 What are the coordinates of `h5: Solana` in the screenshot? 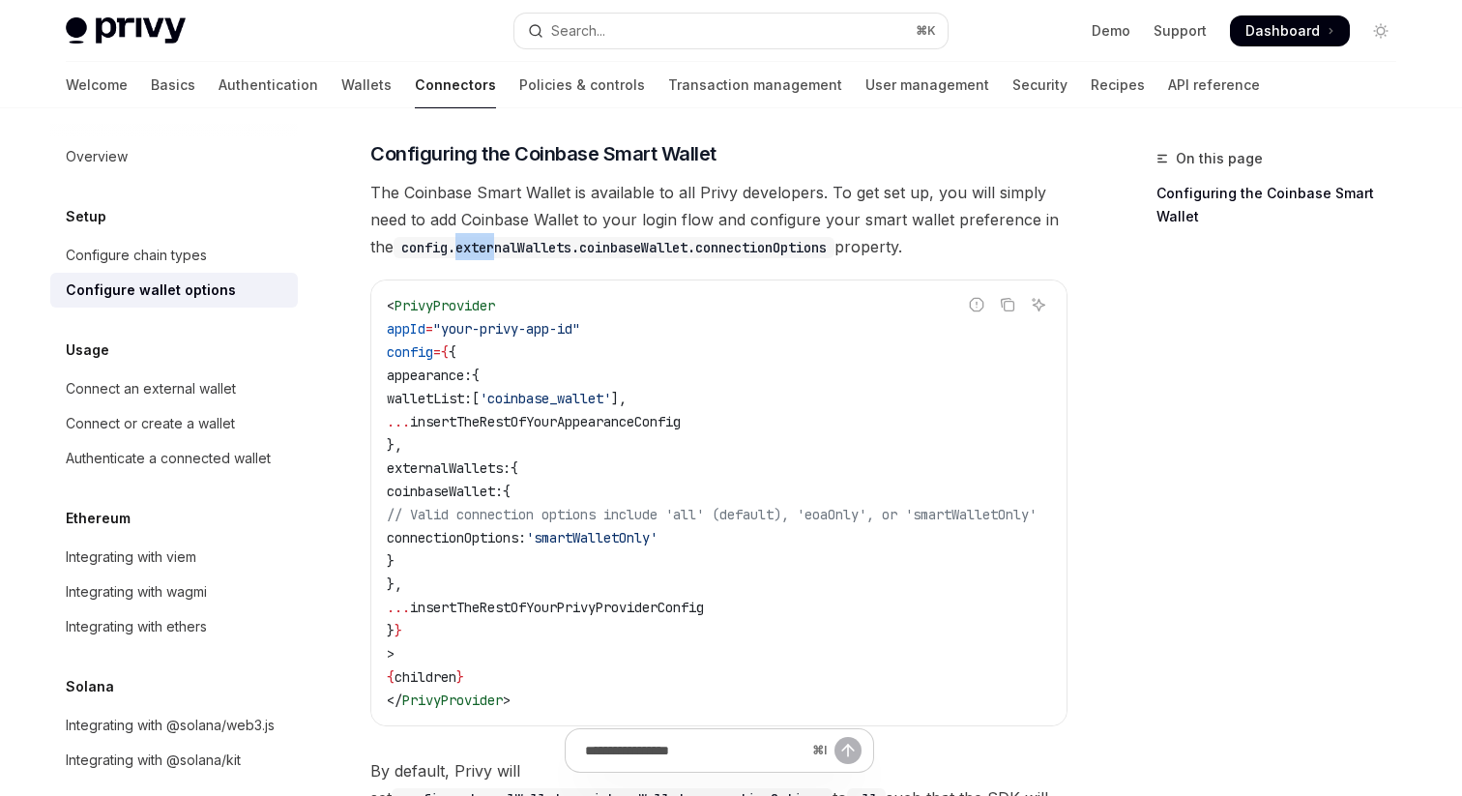 It's located at (90, 686).